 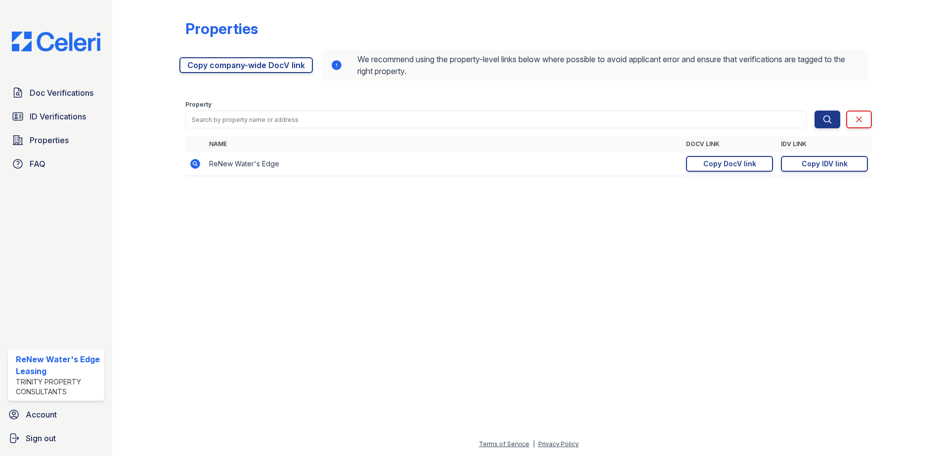 What do you see at coordinates (729, 144) in the screenshot?
I see `th: DocV Link` at bounding box center [729, 144].